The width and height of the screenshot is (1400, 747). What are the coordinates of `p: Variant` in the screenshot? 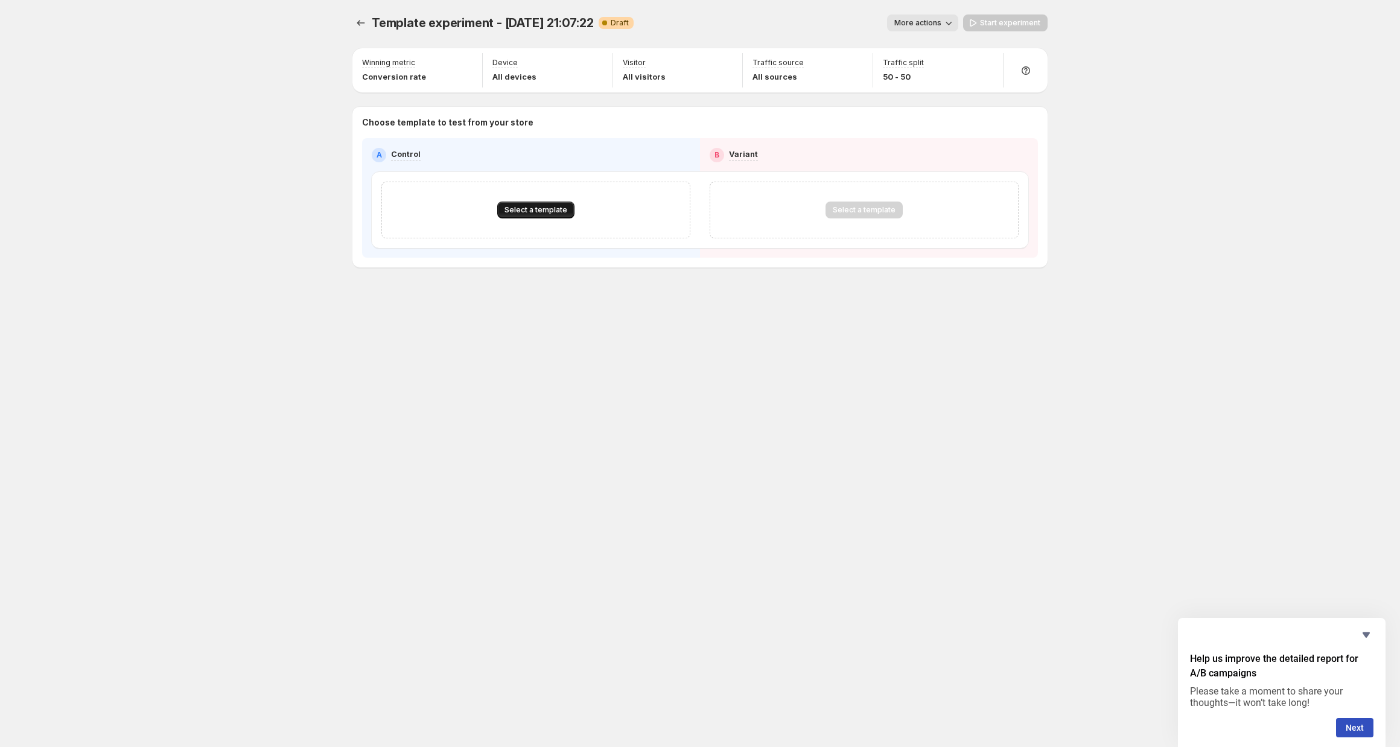 It's located at (743, 154).